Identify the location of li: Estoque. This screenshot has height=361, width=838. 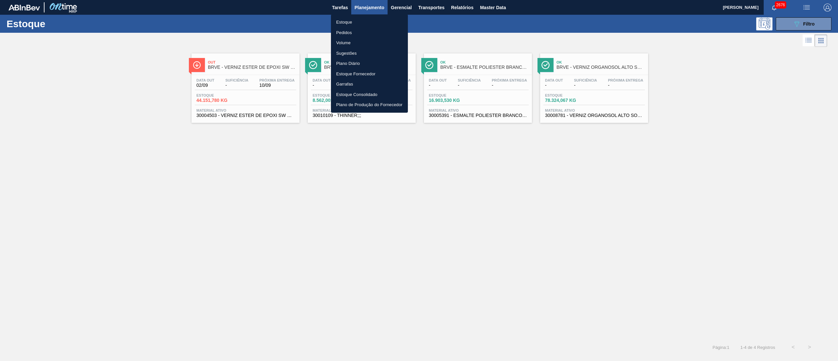
(369, 22).